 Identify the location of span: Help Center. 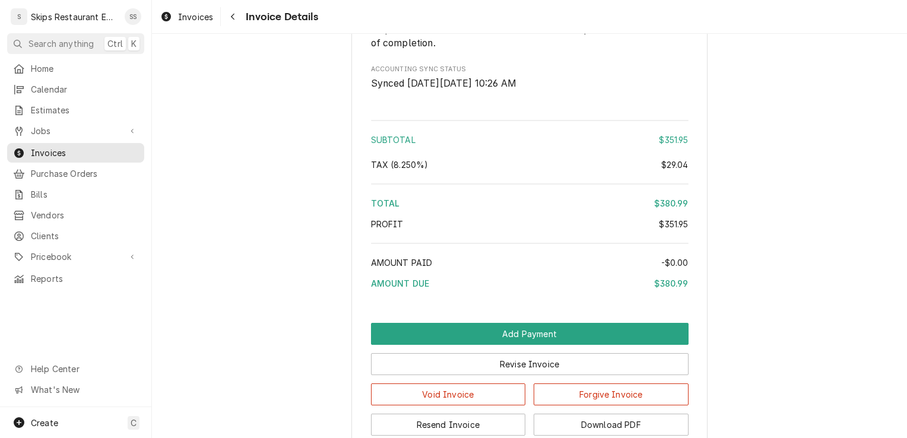
(84, 369).